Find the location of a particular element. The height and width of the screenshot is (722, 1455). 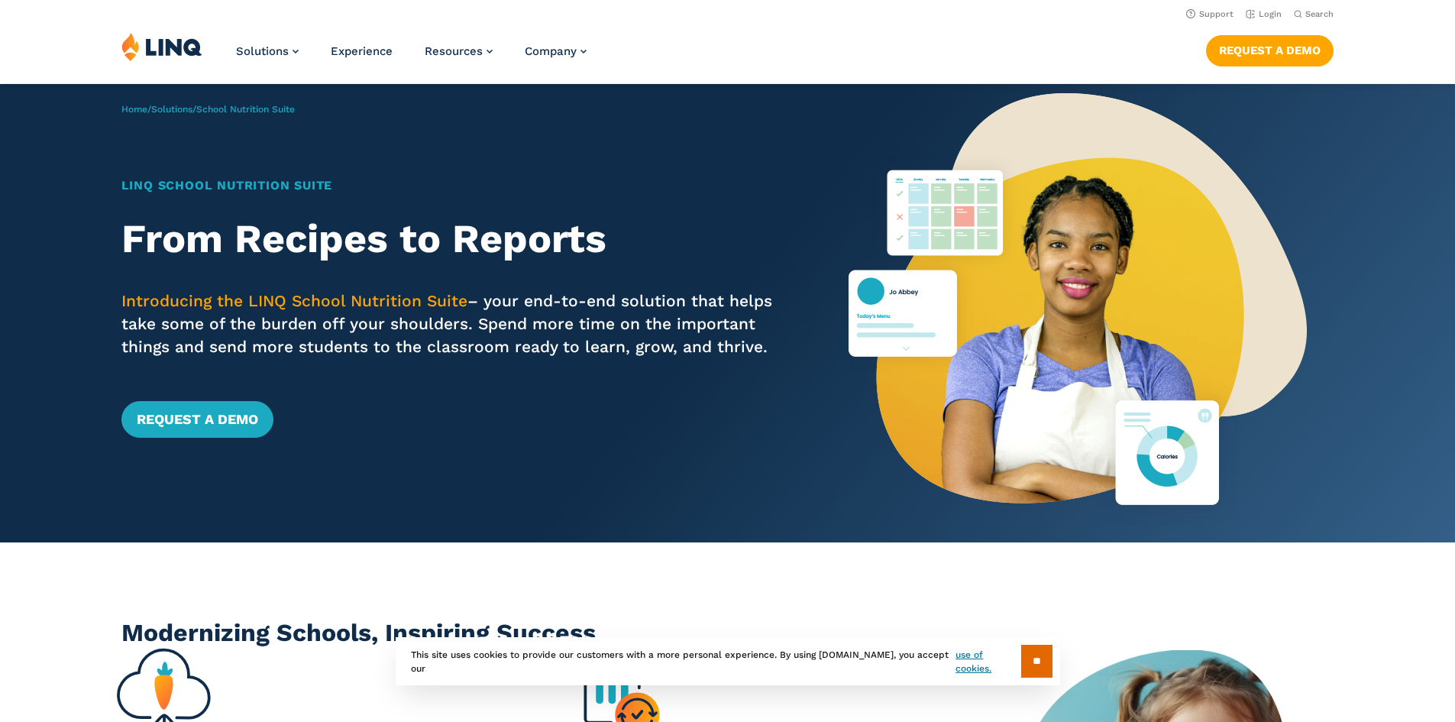

nav: Primary Navigation is located at coordinates (411, 57).